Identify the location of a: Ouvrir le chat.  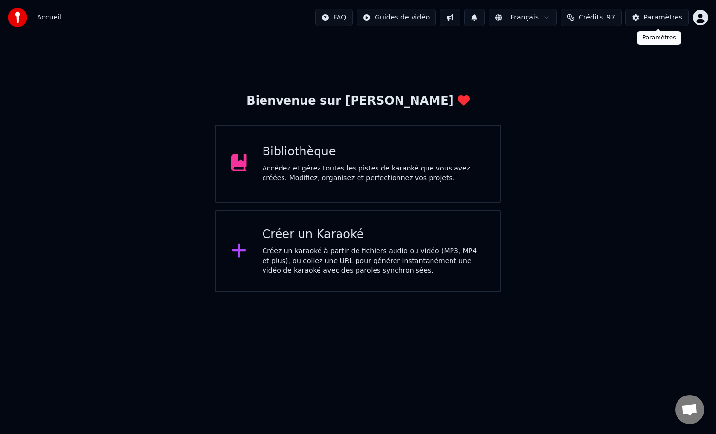
(690, 410).